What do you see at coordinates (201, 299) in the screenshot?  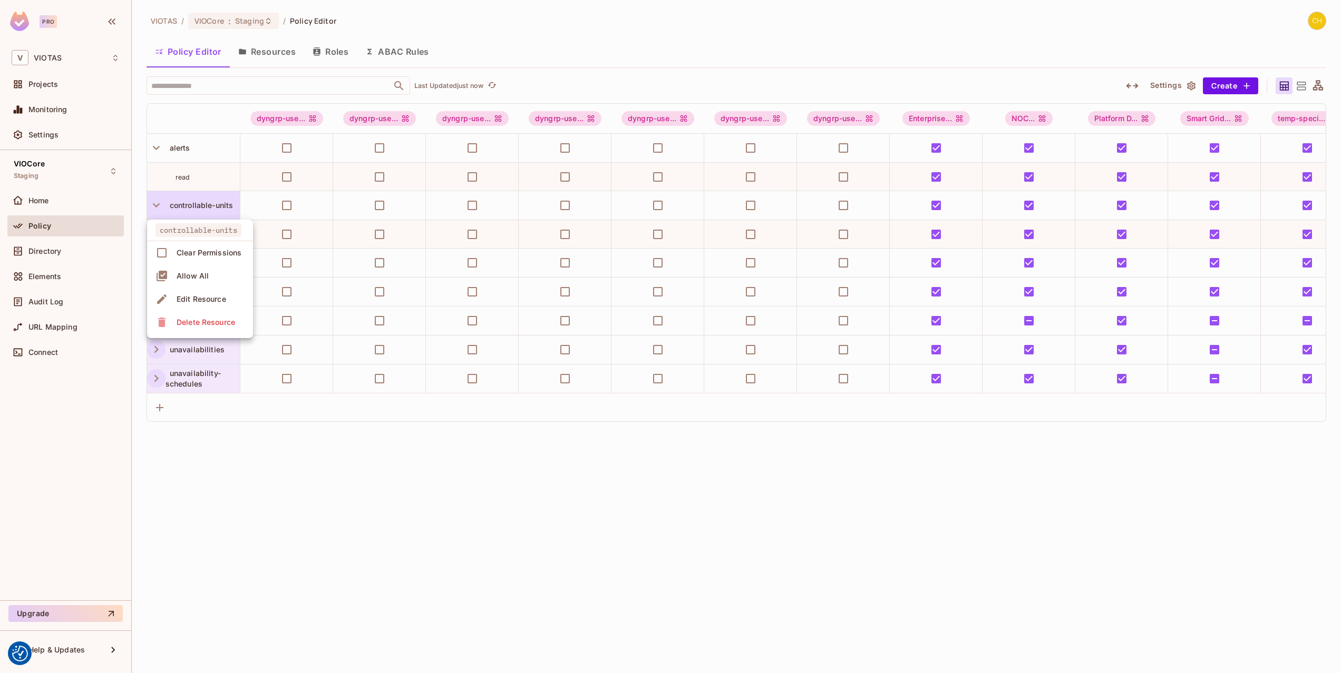 I see `div: Edit Resource` at bounding box center [201, 299].